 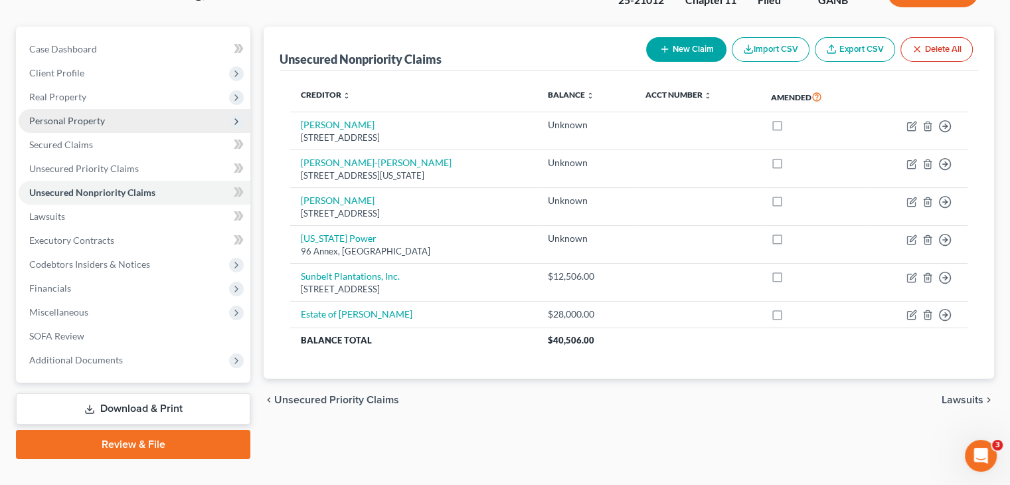 What do you see at coordinates (679, 94) in the screenshot?
I see `a: Acct Number unfold_more` at bounding box center [679, 94].